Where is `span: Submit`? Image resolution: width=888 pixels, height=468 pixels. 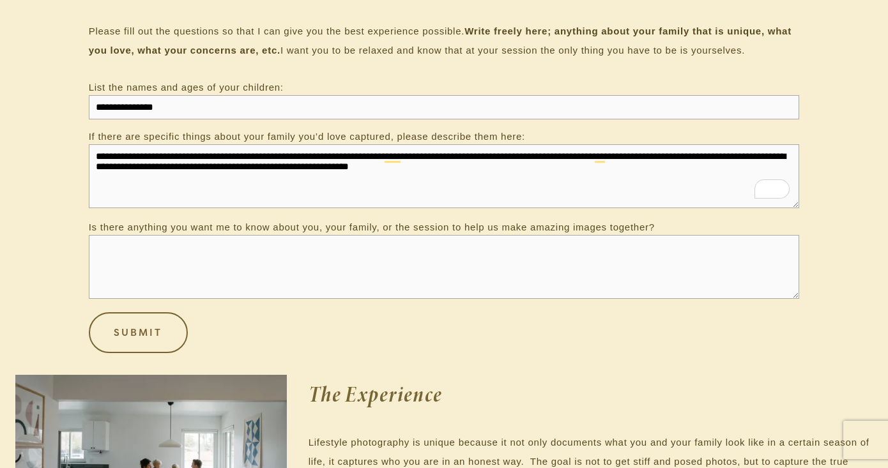
span: Submit is located at coordinates (138, 332).